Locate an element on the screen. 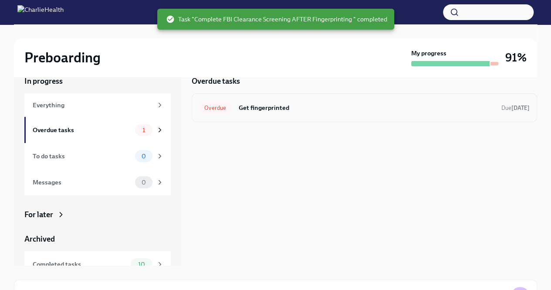 This screenshot has width=551, height=290. span: 10 is located at coordinates (142, 264).